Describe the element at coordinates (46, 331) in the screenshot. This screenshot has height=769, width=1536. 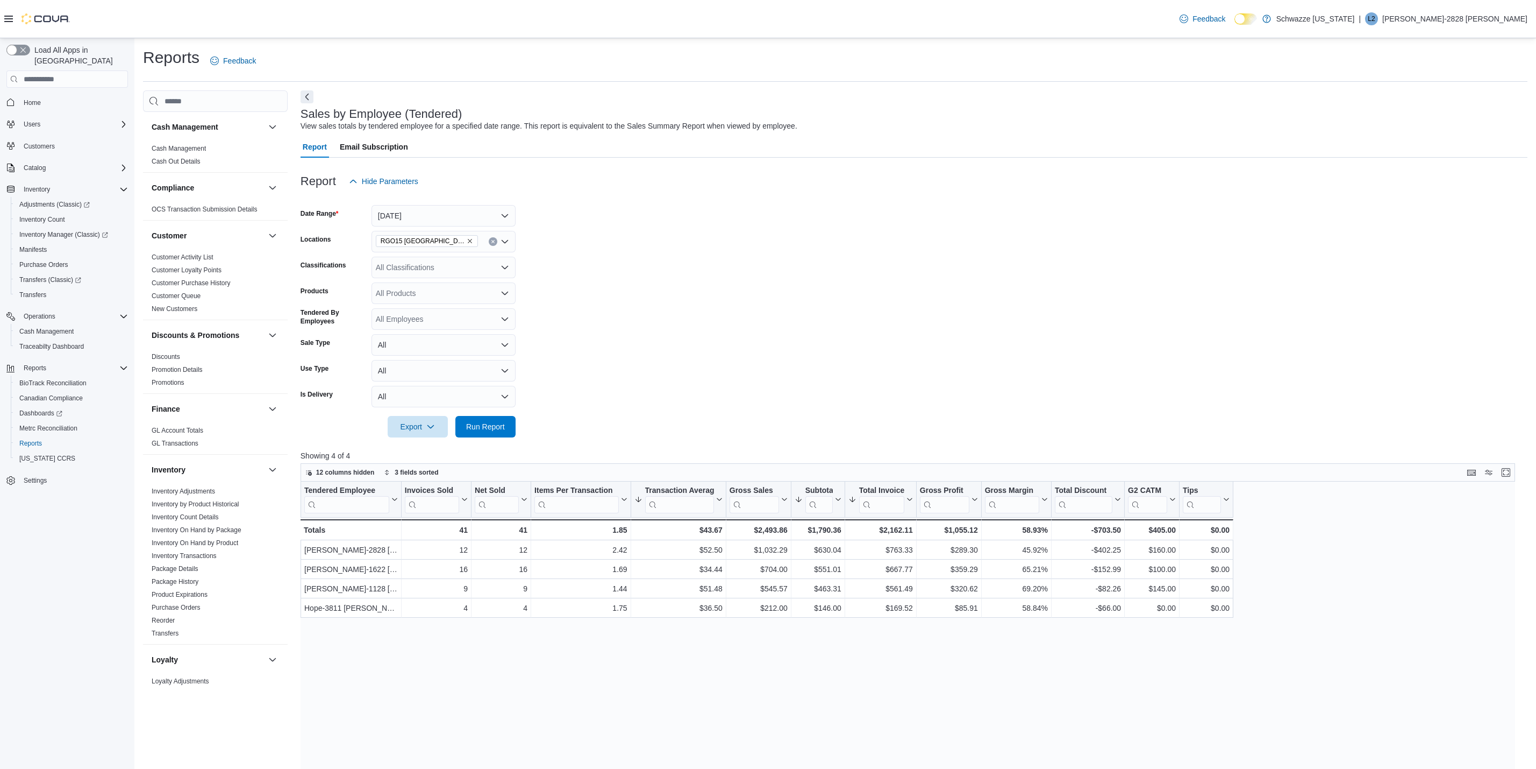
I see `span: Cash Management` at that location.